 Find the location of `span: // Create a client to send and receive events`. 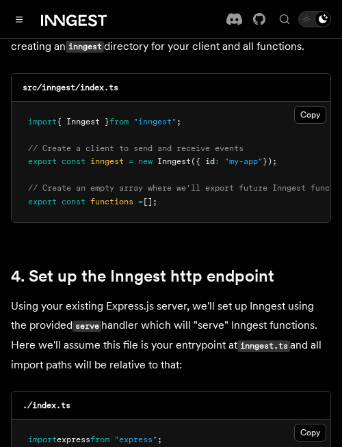

span: // Create a client to send and receive events is located at coordinates (135, 148).